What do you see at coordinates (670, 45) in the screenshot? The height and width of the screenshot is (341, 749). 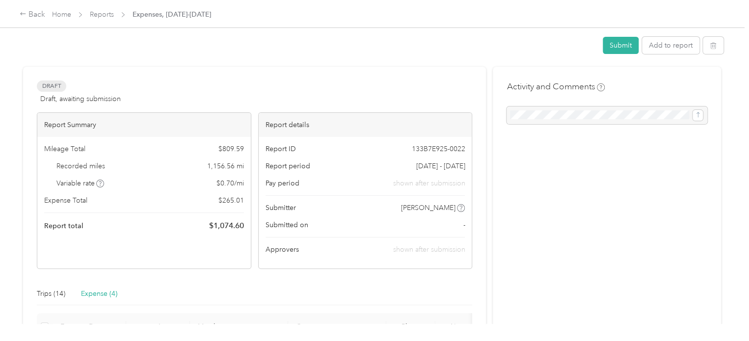 I see `button: Add to report` at bounding box center [670, 45].